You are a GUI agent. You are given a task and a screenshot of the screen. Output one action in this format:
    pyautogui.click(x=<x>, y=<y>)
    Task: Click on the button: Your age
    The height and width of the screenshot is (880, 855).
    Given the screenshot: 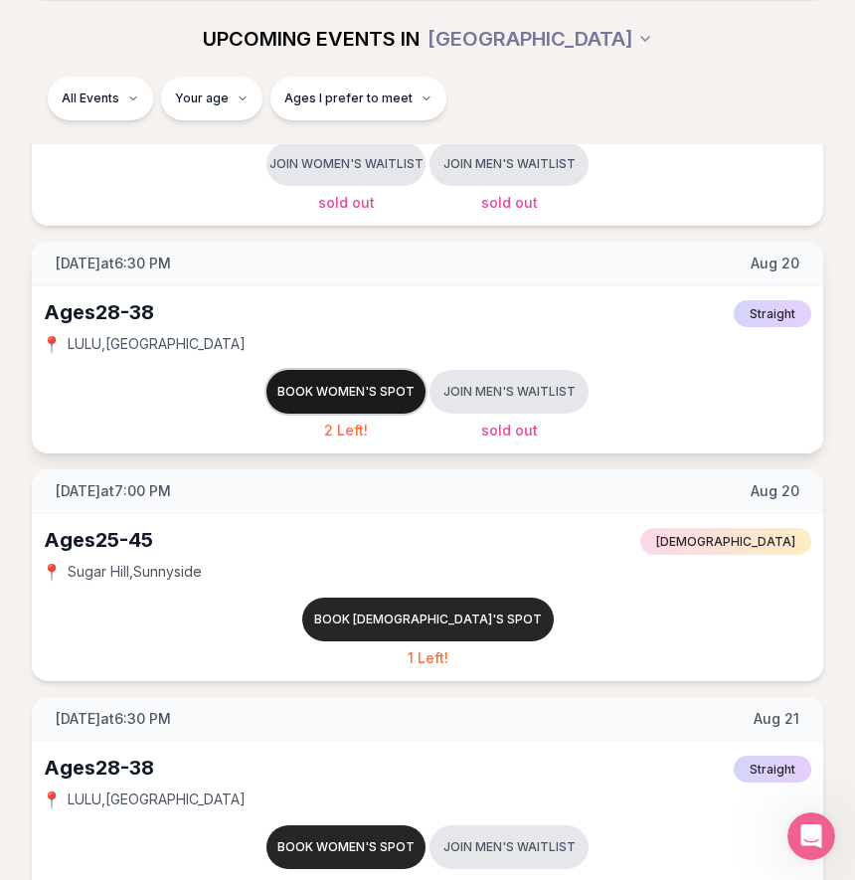 What is the action you would take?
    pyautogui.click(x=212, y=97)
    